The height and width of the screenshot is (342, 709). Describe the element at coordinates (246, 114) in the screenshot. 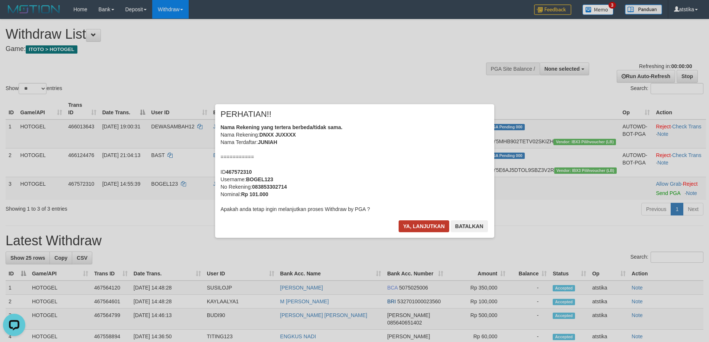

I see `span: PERHATIAN!!` at that location.